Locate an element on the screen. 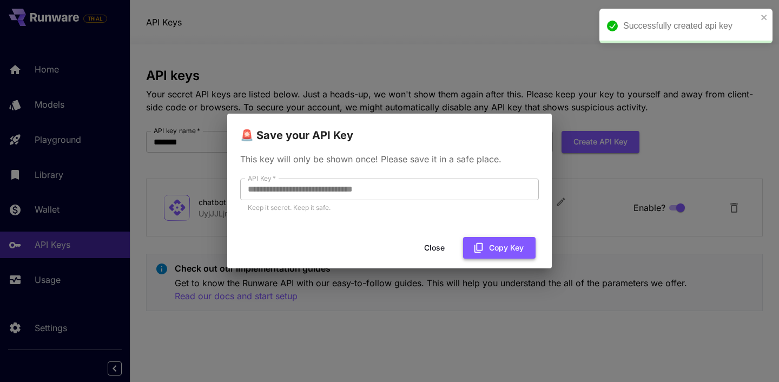 The image size is (779, 382). button: Copy Key is located at coordinates (499, 248).